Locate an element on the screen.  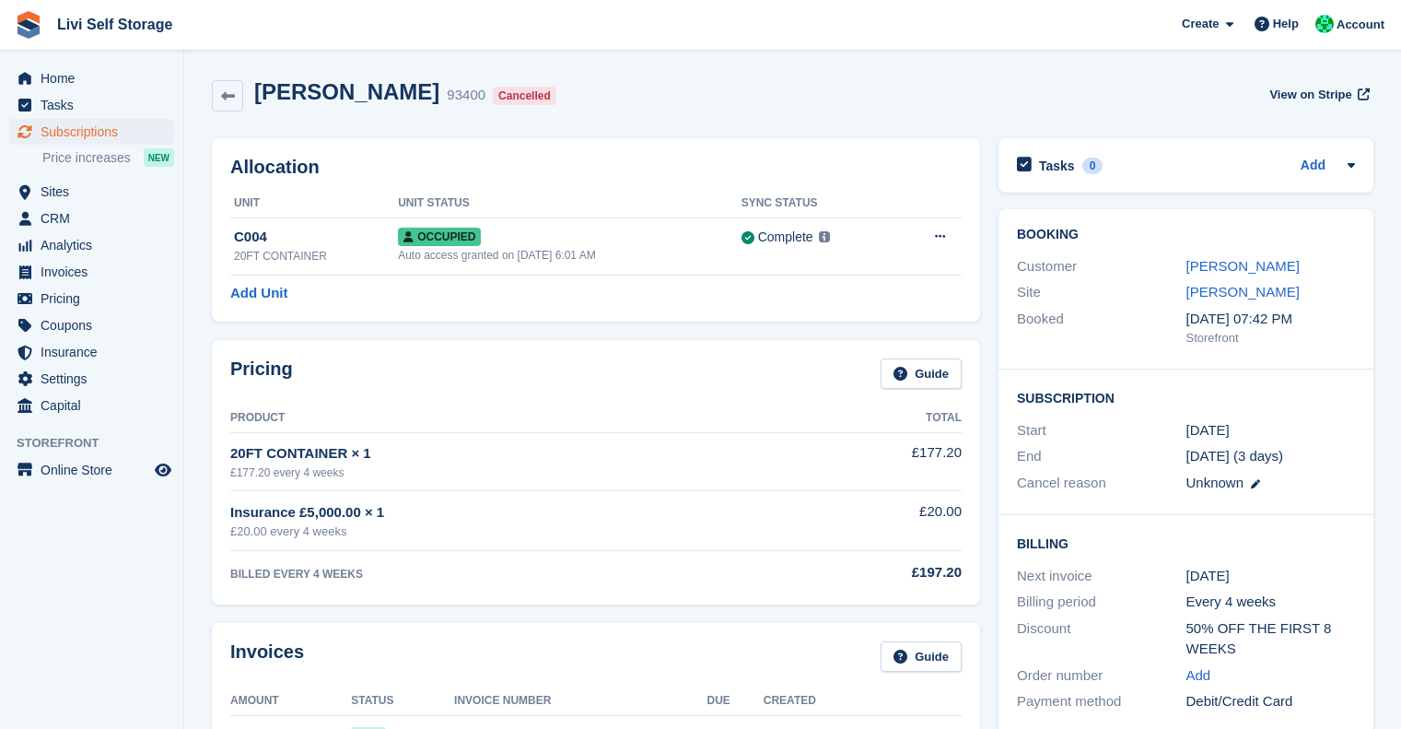
time: 2025-07-05 00:00:00 UTC is located at coordinates (1208, 430).